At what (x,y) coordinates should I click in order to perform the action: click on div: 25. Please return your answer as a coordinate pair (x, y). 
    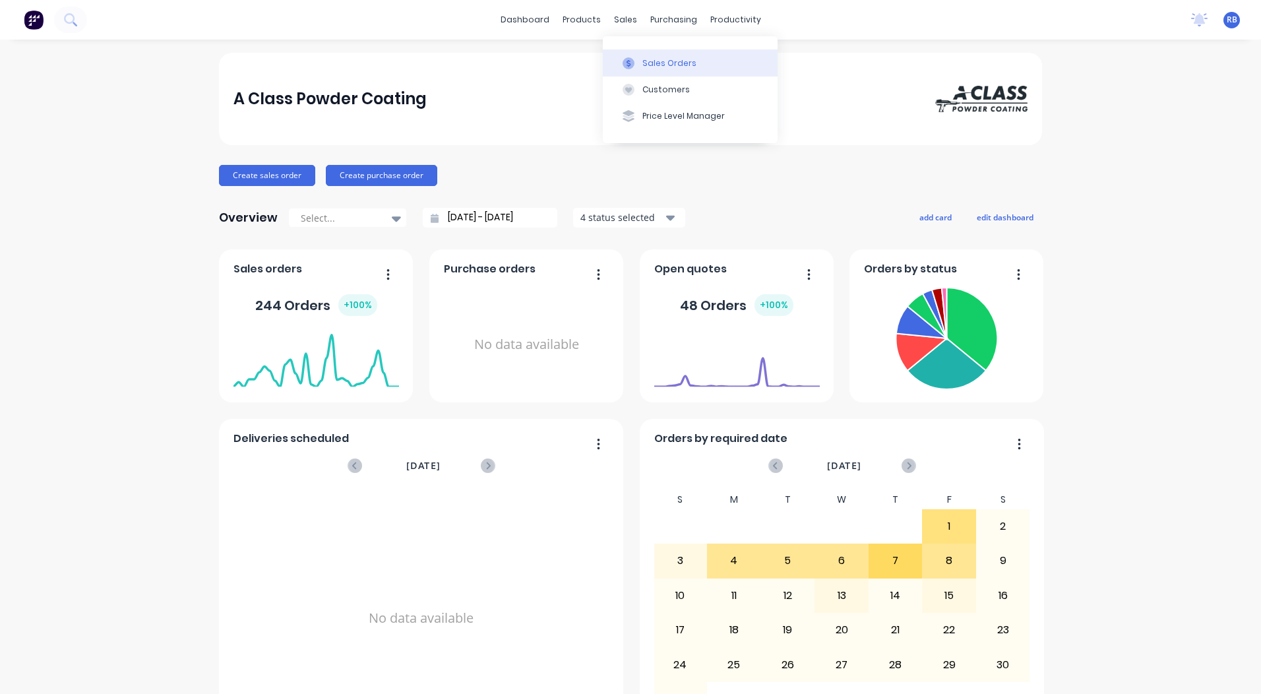
    Looking at the image, I should click on (734, 664).